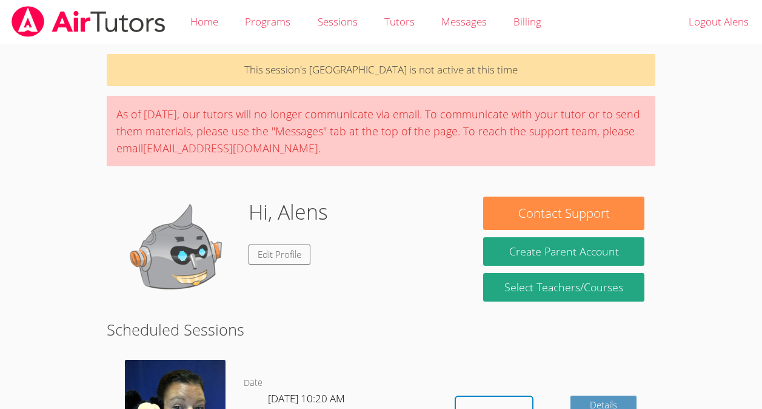  What do you see at coordinates (288, 212) in the screenshot?
I see `h1: Hi, Alens` at bounding box center [288, 212].